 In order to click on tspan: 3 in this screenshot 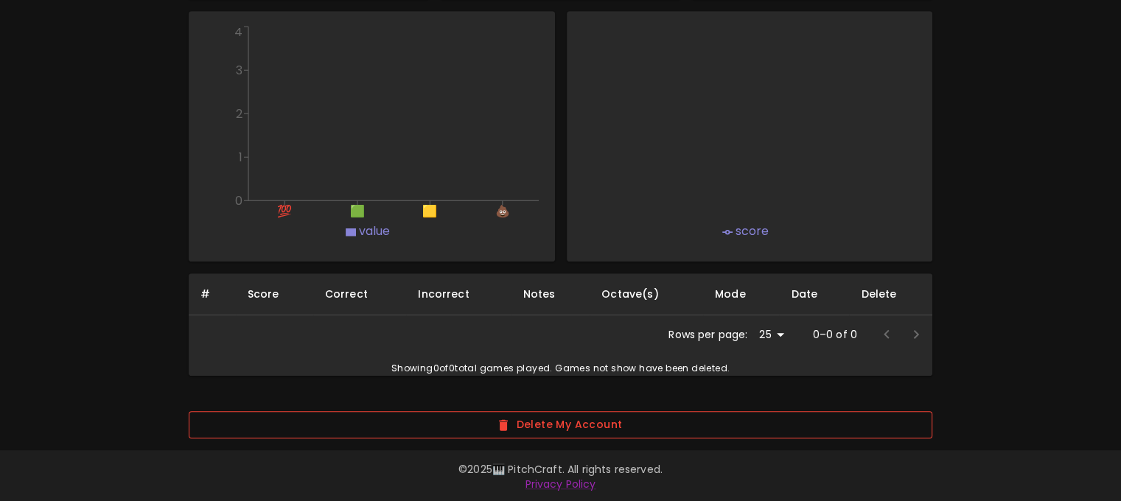, I will do `click(239, 70)`.